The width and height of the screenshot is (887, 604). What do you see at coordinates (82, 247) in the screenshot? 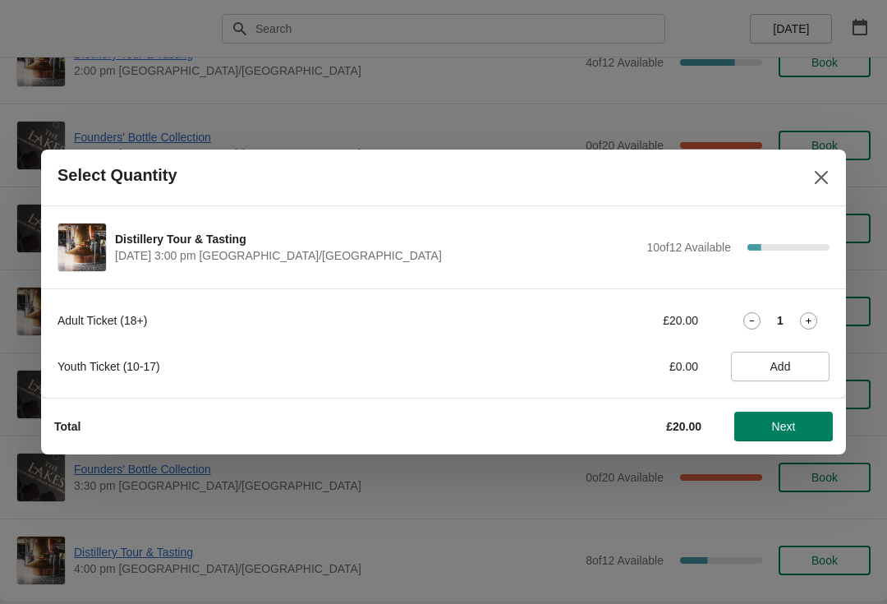
I see `img: Distillery Tour & Tasting | | October 25 | 3:00 pm Europe/London` at bounding box center [82, 247].